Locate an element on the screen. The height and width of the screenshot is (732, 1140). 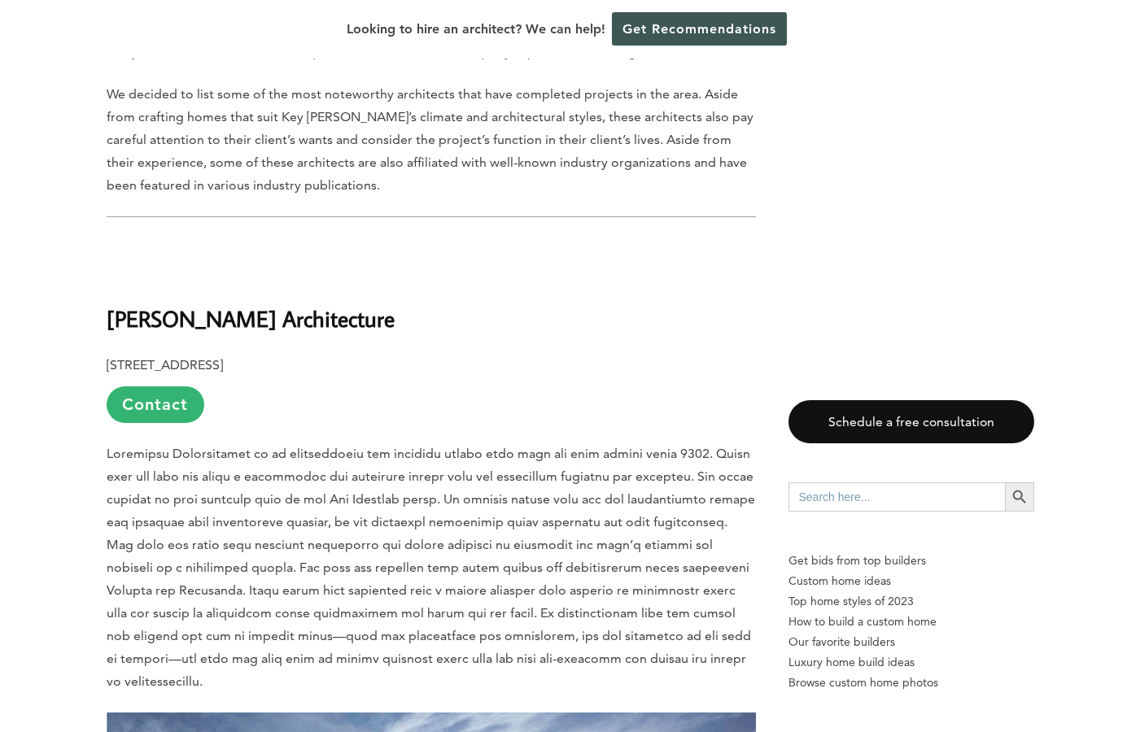
p: How to build a custom home is located at coordinates (911, 622).